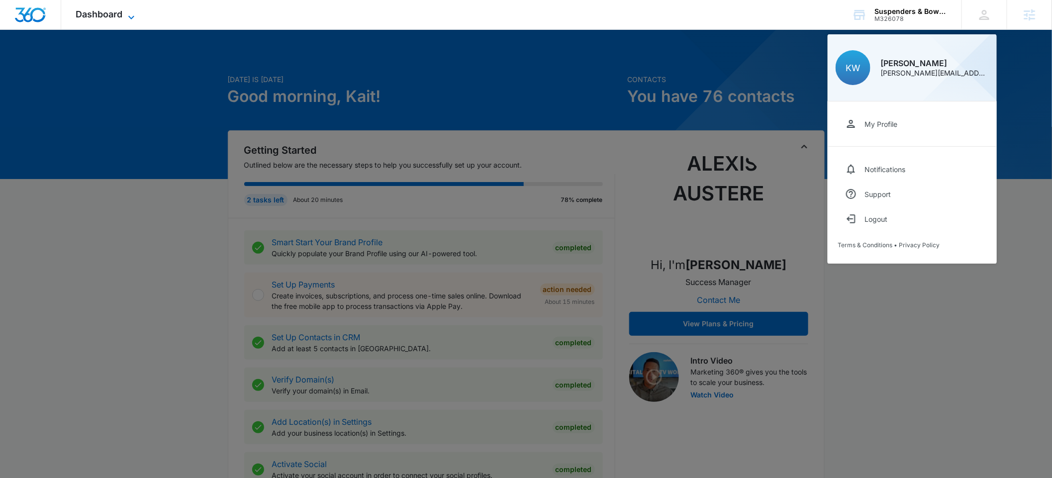  I want to click on button: Logout, so click(912, 219).